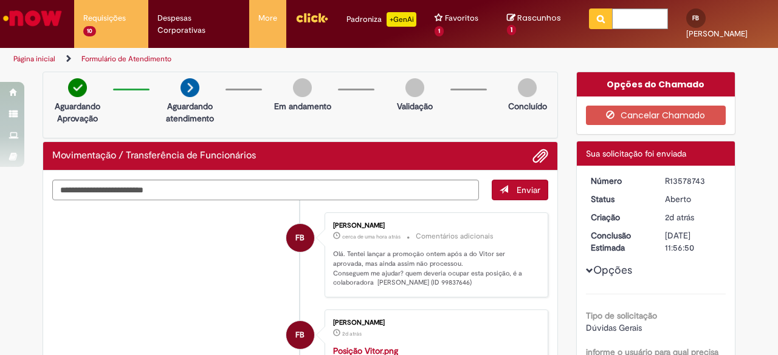  I want to click on a: Página inicial, so click(34, 59).